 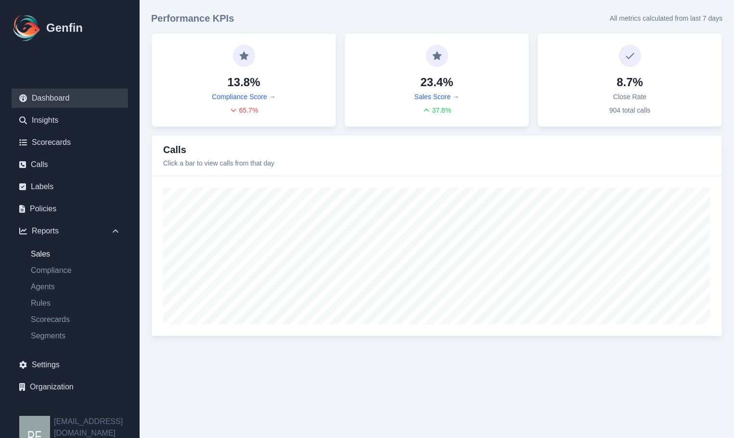 What do you see at coordinates (193, 18) in the screenshot?
I see `h3: Performance KPIs` at bounding box center [193, 18].